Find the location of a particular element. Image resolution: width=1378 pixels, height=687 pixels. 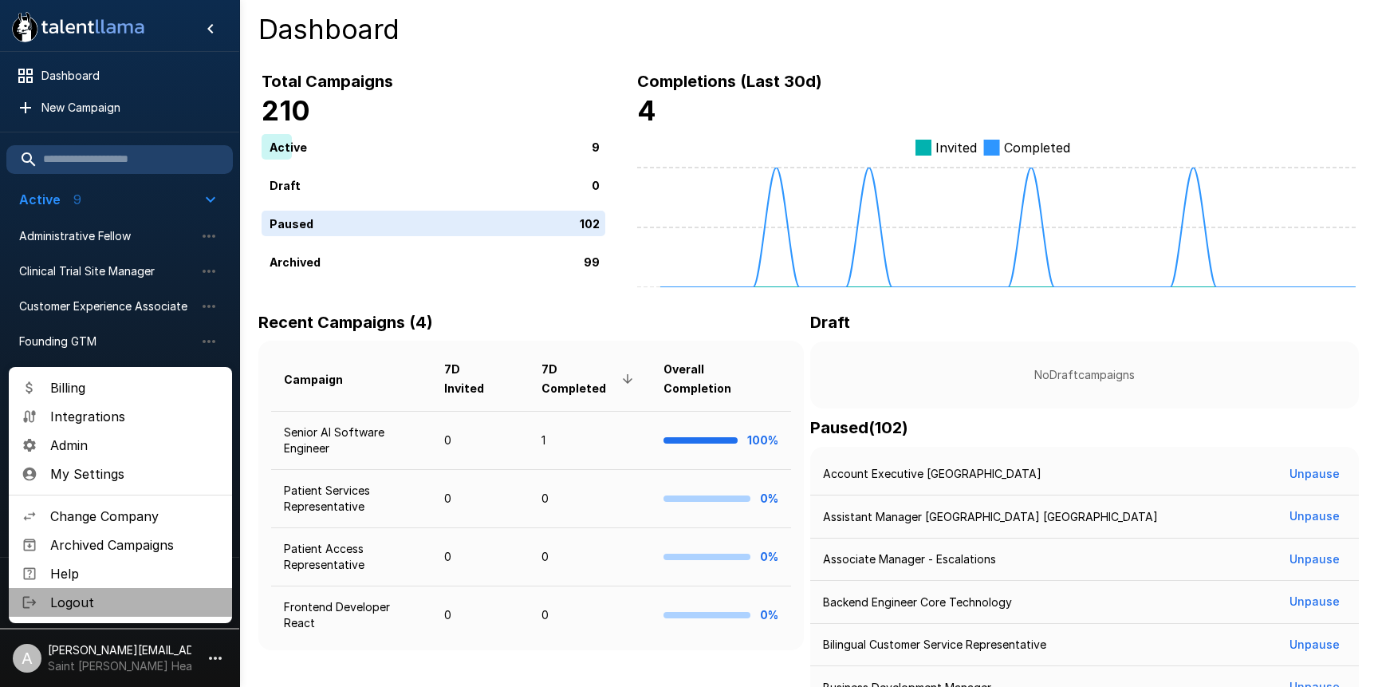

span: Help is located at coordinates (135, 573).